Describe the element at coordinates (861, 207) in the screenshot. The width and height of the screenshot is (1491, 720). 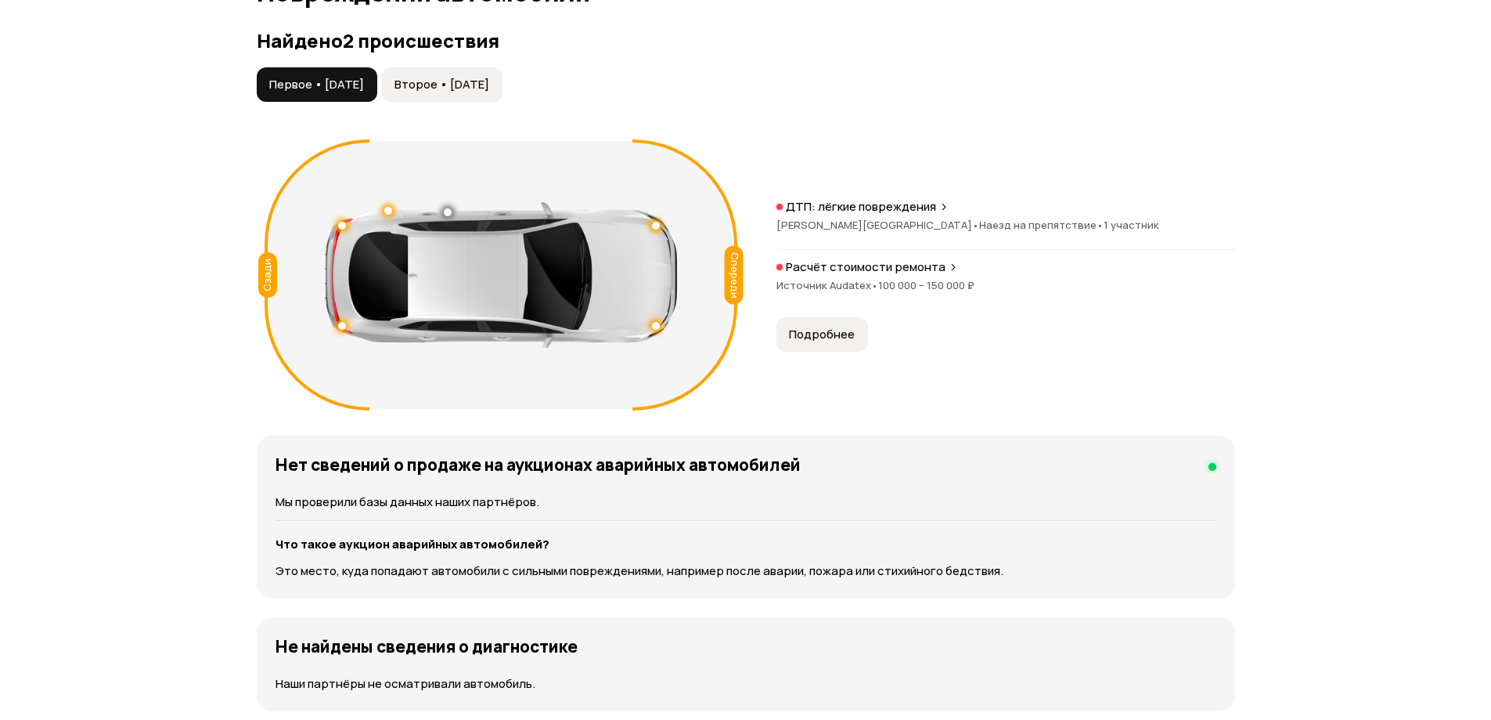
I see `p: ДТП: лёгкие повреждения` at that location.